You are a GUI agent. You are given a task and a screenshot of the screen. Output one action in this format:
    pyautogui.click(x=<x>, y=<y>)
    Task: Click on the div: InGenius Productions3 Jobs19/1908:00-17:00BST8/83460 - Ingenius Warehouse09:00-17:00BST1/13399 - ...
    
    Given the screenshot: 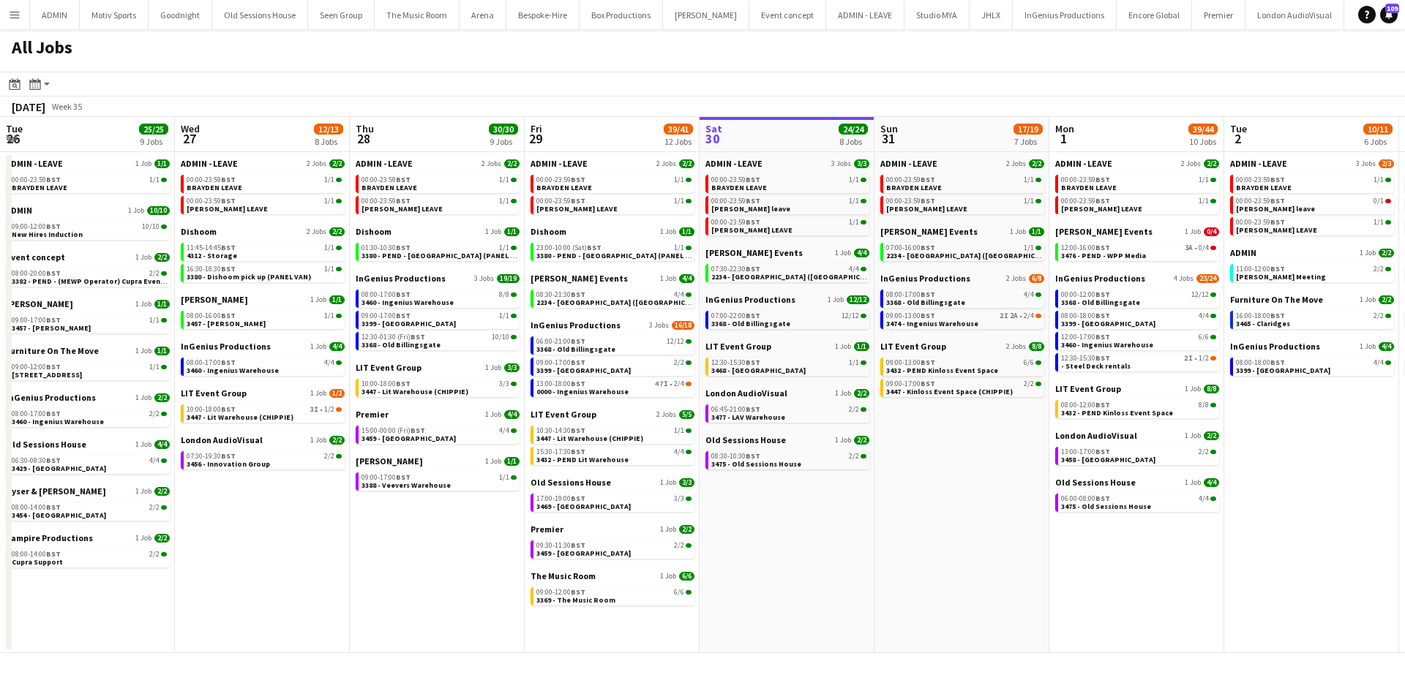 What is the action you would take?
    pyautogui.click(x=438, y=318)
    